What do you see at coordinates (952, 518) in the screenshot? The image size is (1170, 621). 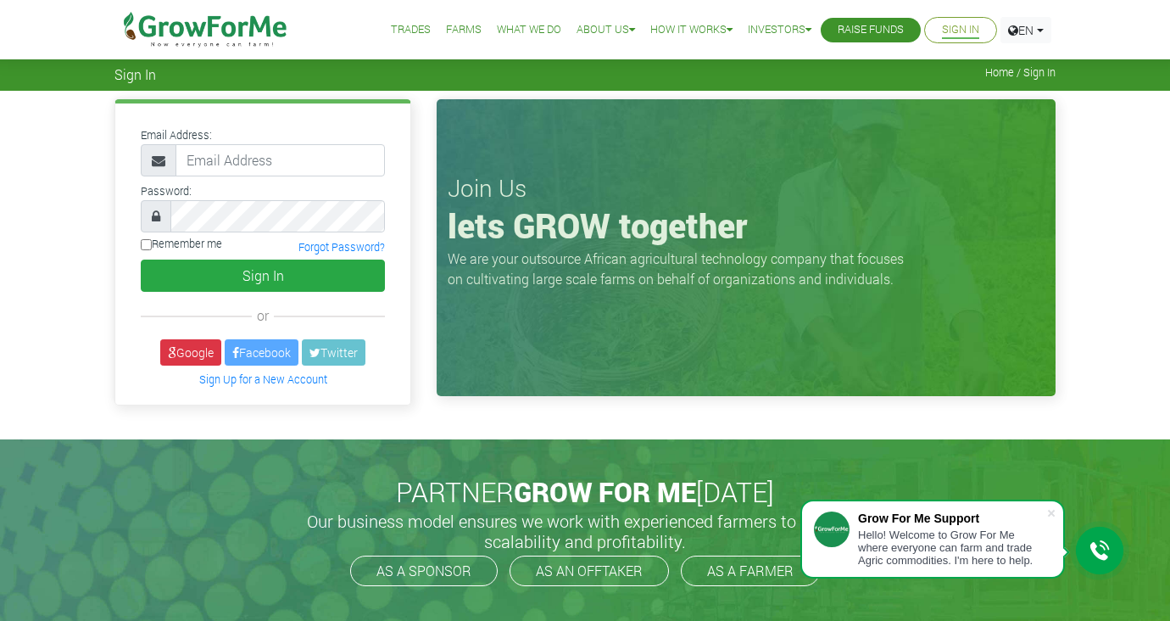 I see `div: Grow For Me Support` at bounding box center [952, 518].